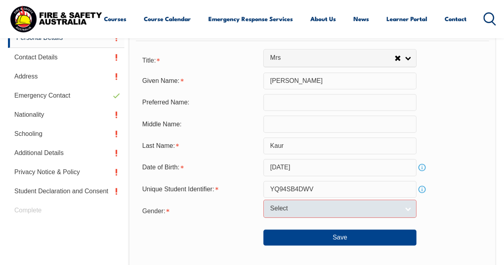 This screenshot has height=265, width=504. I want to click on span: Select, so click(334, 208).